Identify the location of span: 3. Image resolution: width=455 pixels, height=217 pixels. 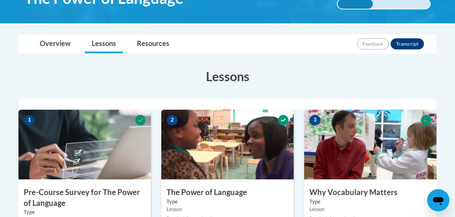
(315, 120).